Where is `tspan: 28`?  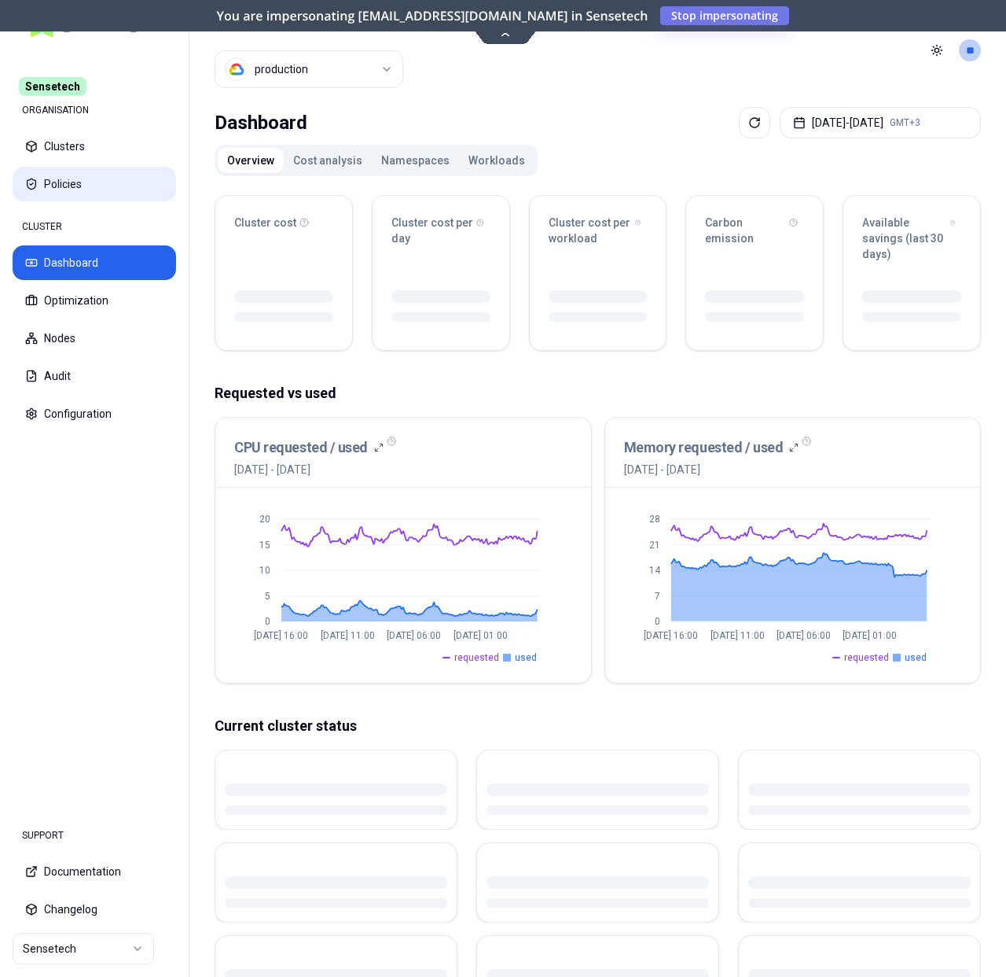 tspan: 28 is located at coordinates (654, 519).